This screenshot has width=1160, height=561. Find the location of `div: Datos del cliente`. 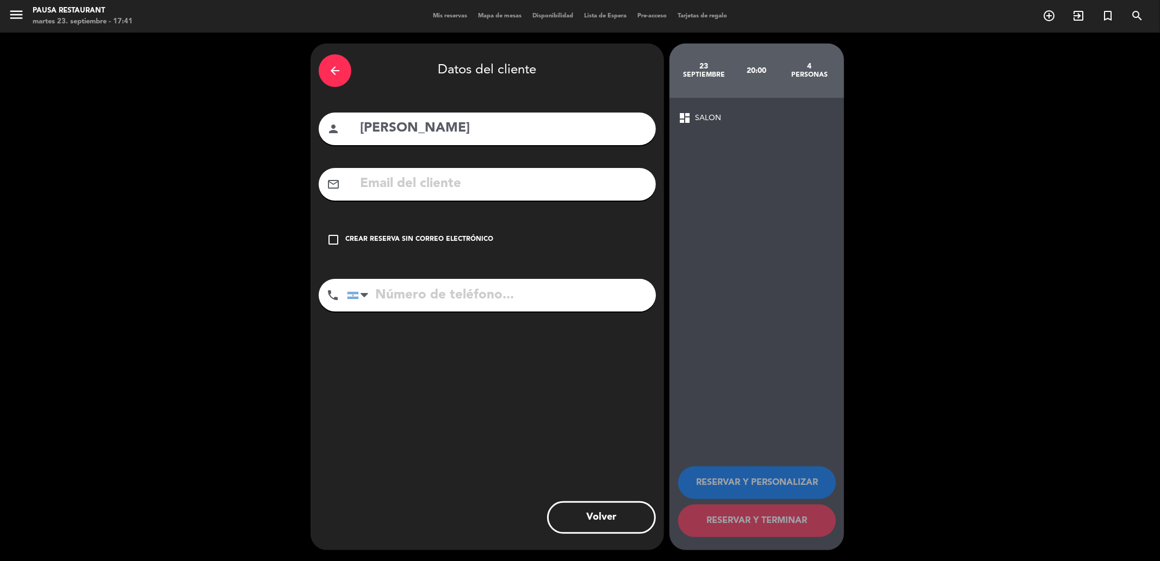

div: Datos del cliente is located at coordinates (487, 71).